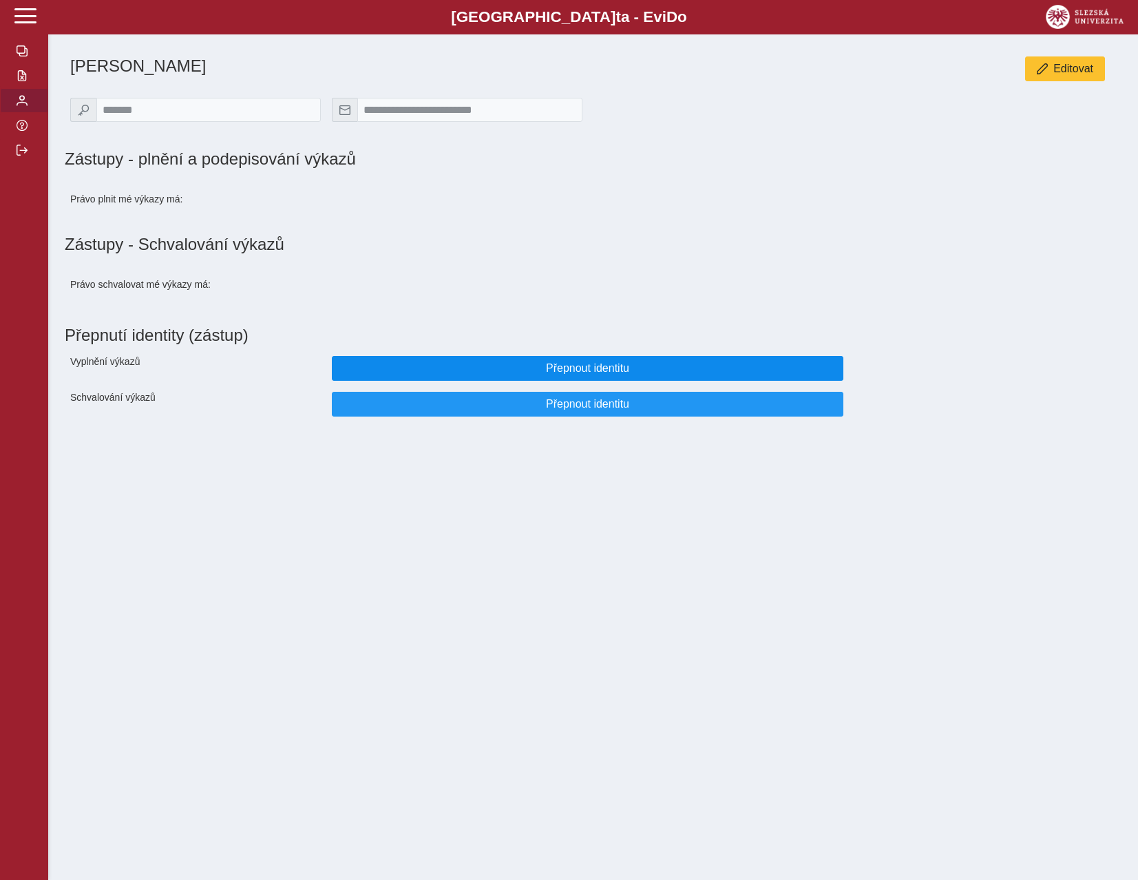 This screenshot has width=1138, height=880. What do you see at coordinates (587, 335) in the screenshot?
I see `h1: Přepnutí identity (zástup)` at bounding box center [587, 335].